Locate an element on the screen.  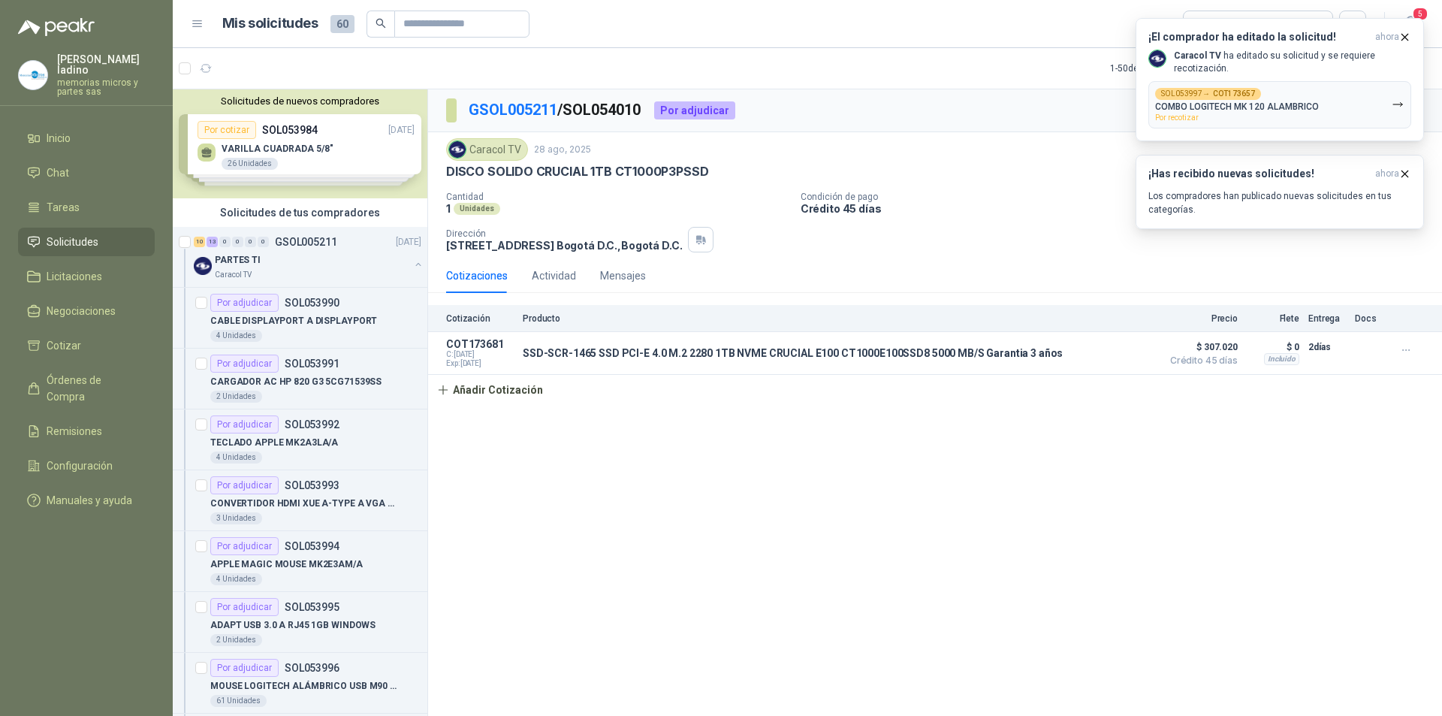
div: Todas is located at coordinates (1208, 24).